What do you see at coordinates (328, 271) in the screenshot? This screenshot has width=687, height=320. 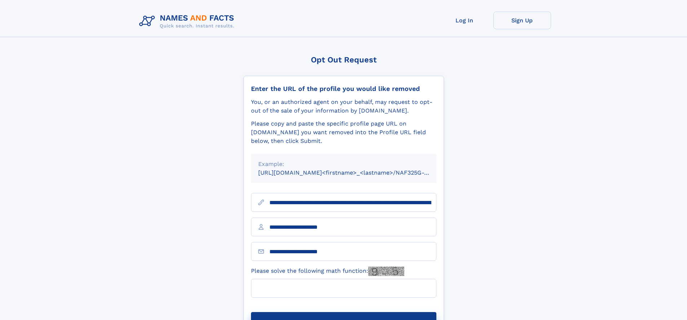 I see `label: Please solve the following math function:` at bounding box center [328, 271].